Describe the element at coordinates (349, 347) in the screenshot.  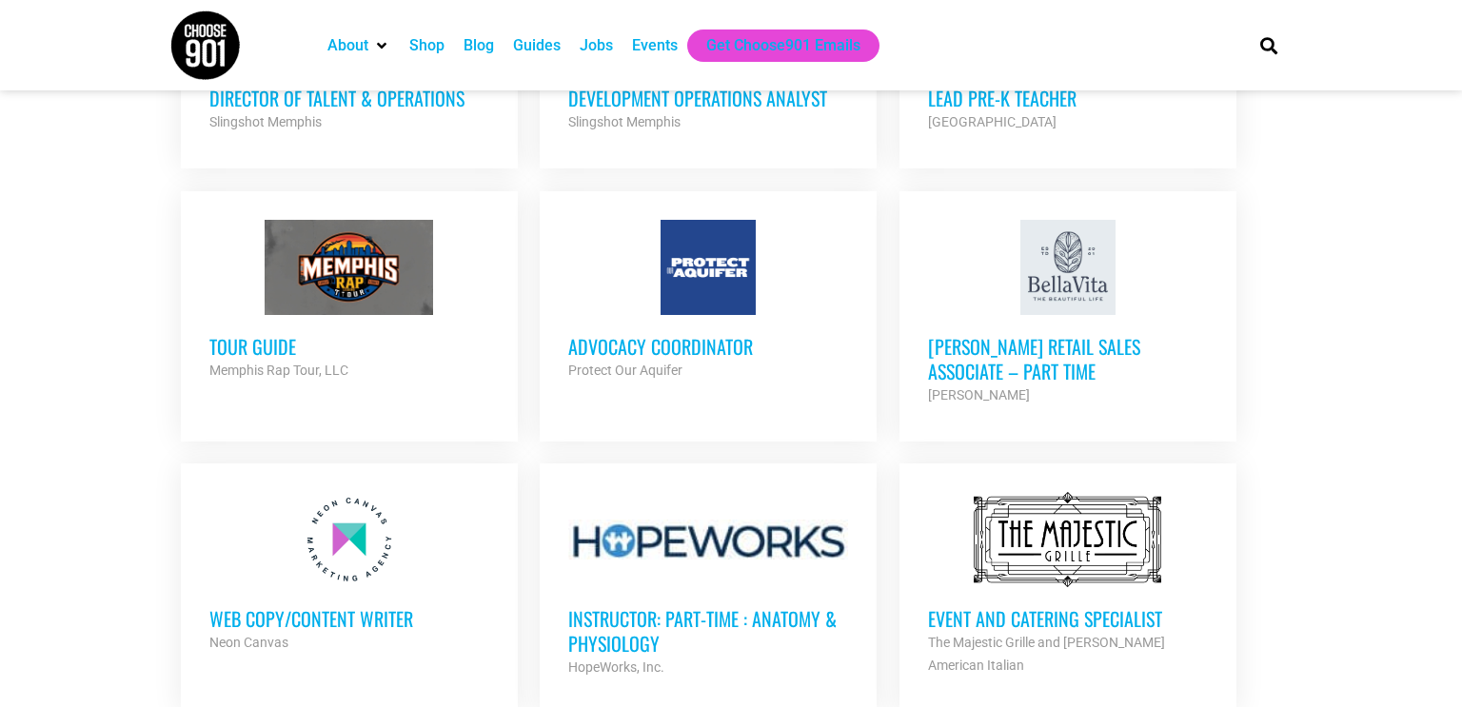
I see `h3: Tour Guide` at that location.